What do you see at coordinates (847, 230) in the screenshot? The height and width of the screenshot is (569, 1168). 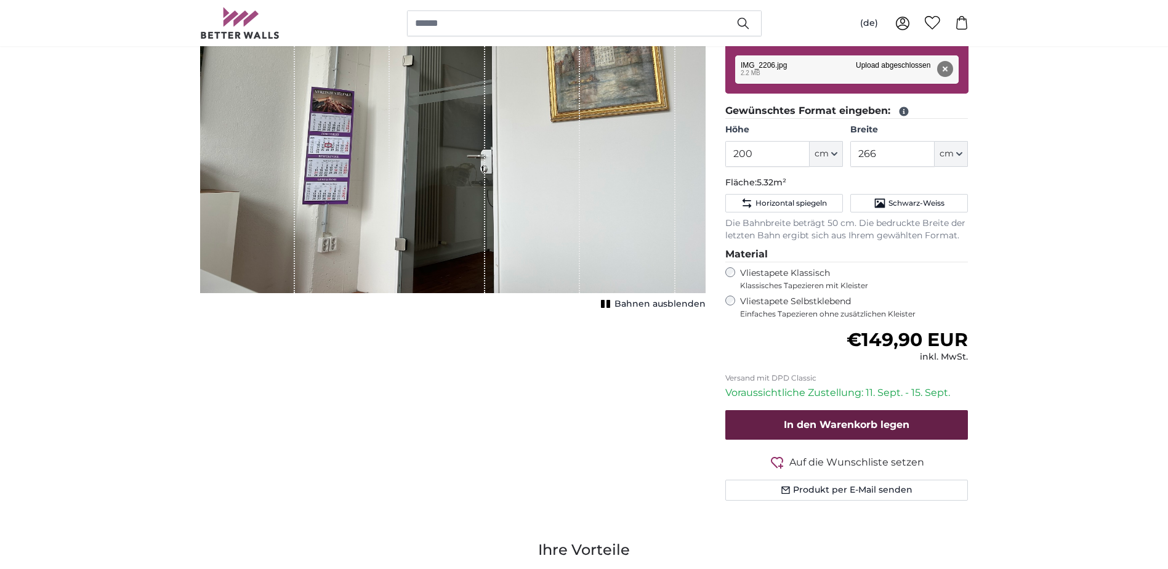 I see `p: Die Bahnbreite beträgt 50 cm. Die bedruckte Breite der letzten Bahn ergibt sich aus Ihrem gewählt...` at bounding box center [847, 230].